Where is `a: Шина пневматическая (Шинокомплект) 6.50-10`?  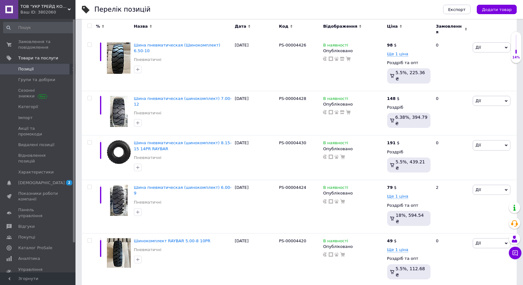 a: Шина пневматическая (Шинокомплект) 6.50-10 is located at coordinates (177, 48).